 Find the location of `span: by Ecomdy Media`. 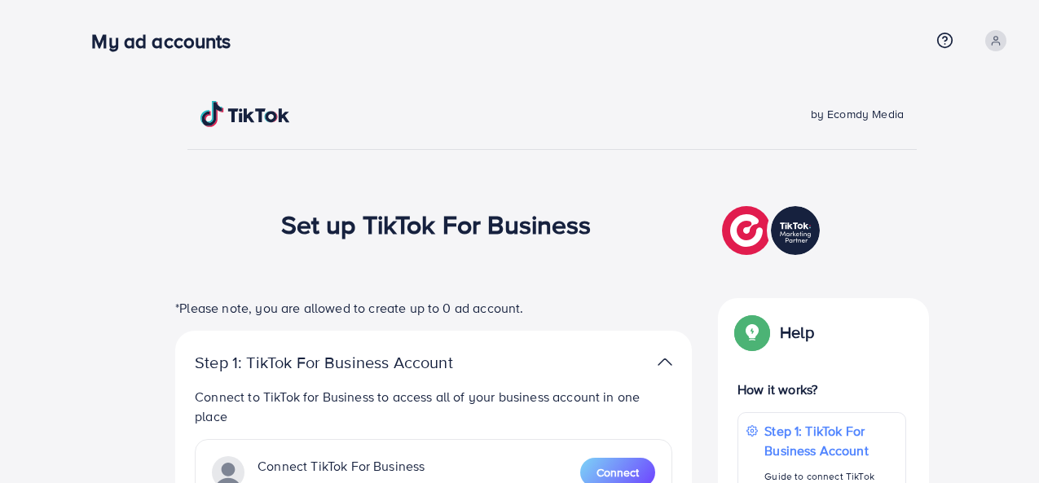

span: by Ecomdy Media is located at coordinates (857, 114).